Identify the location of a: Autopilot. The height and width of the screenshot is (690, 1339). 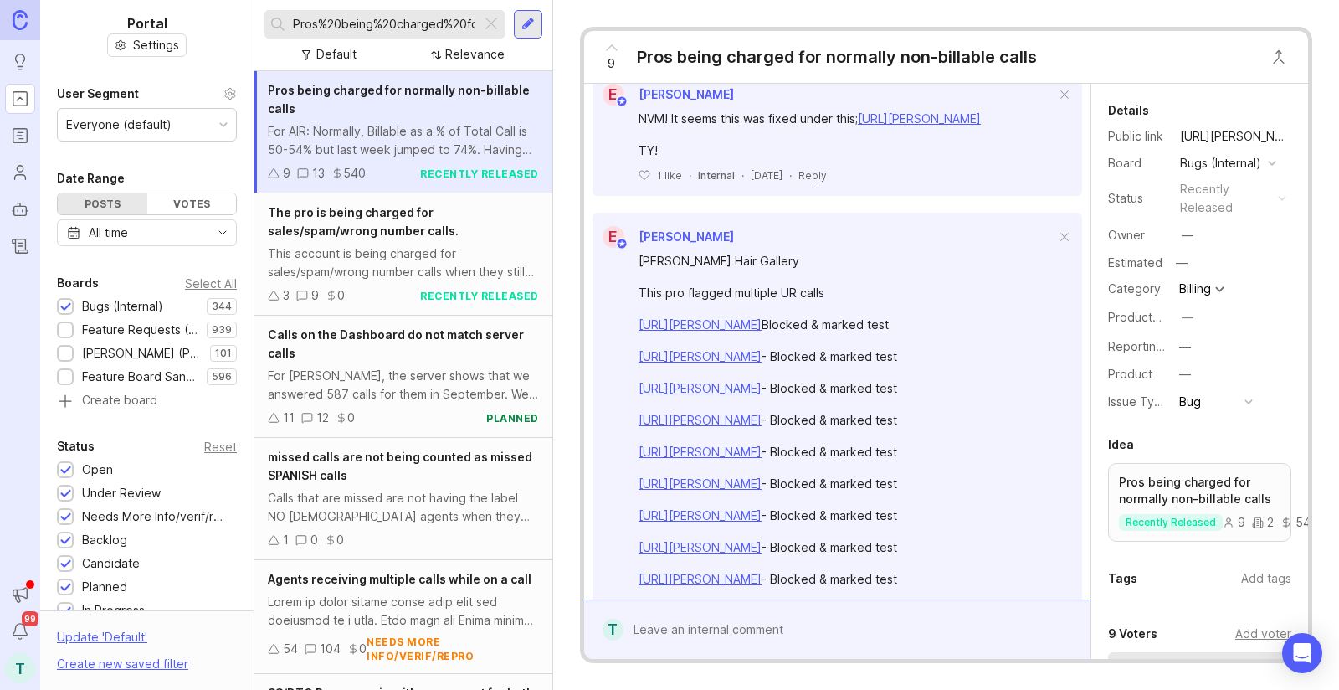
(20, 209).